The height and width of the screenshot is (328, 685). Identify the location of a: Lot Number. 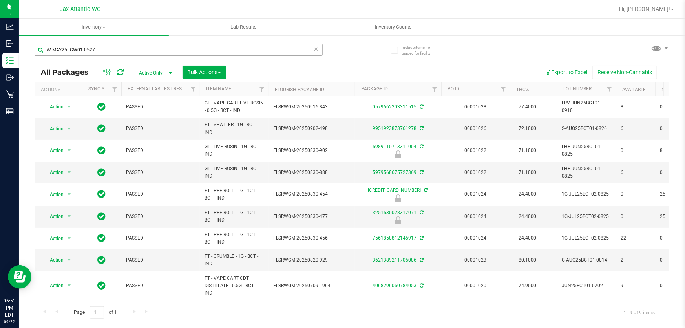
(577, 89).